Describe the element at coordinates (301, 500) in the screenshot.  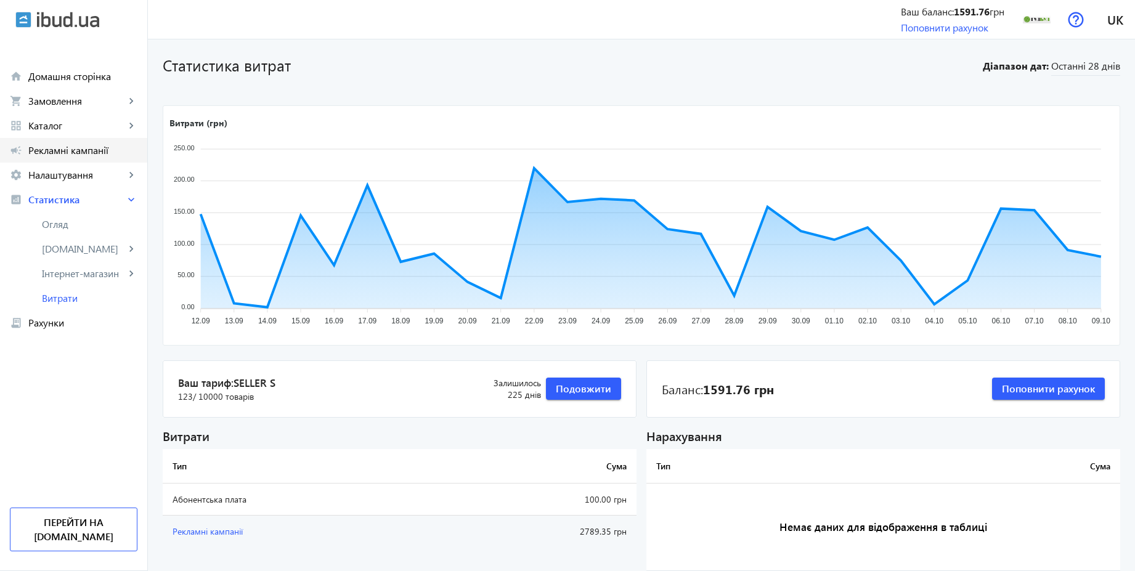
I see `td: Абонентська плата` at that location.